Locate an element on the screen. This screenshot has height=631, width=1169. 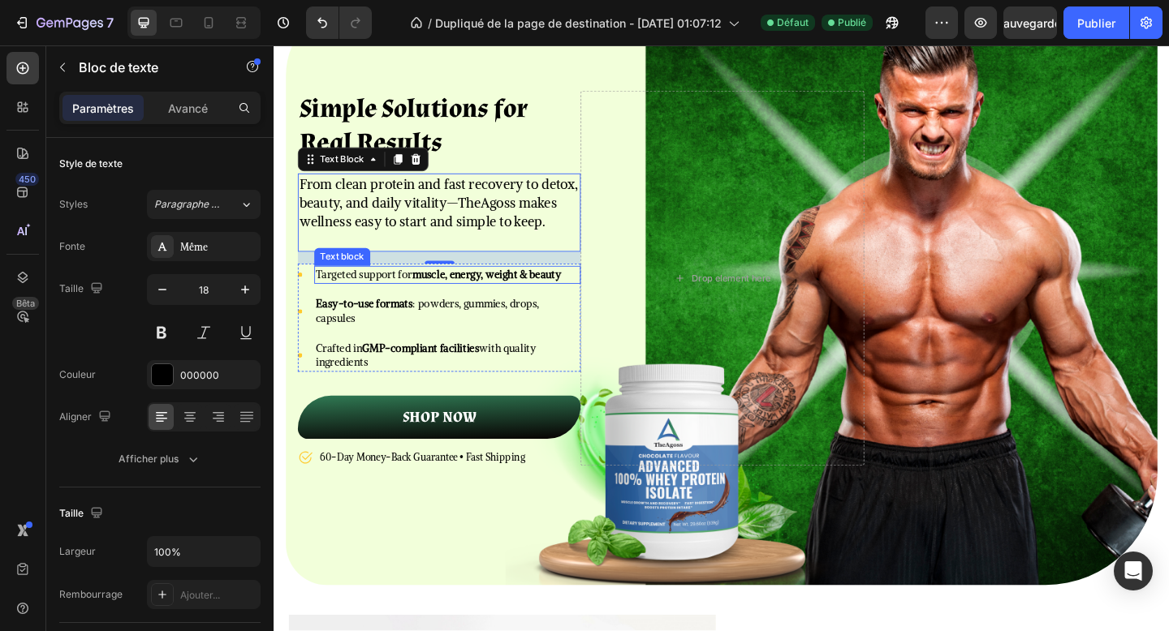
button: Afficher plus is located at coordinates (160, 459).